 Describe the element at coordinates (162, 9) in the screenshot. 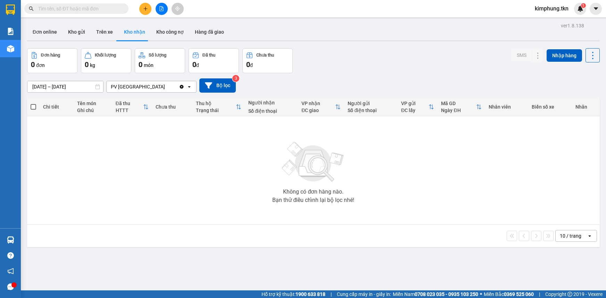

I see `button: file-add` at that location.